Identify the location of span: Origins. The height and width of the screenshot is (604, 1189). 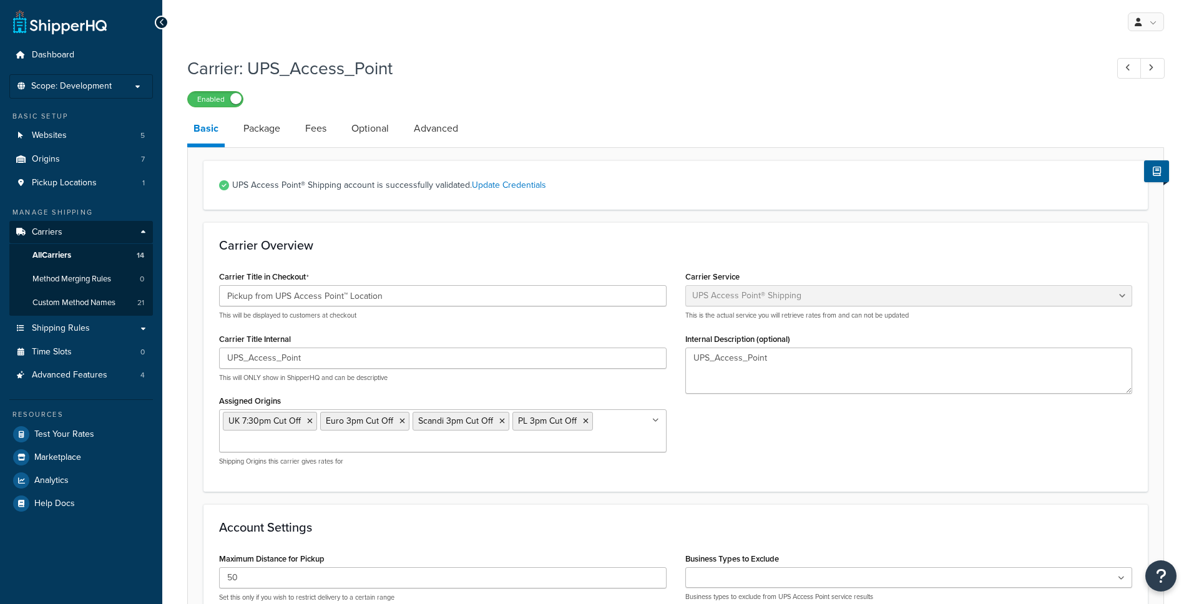
(46, 159).